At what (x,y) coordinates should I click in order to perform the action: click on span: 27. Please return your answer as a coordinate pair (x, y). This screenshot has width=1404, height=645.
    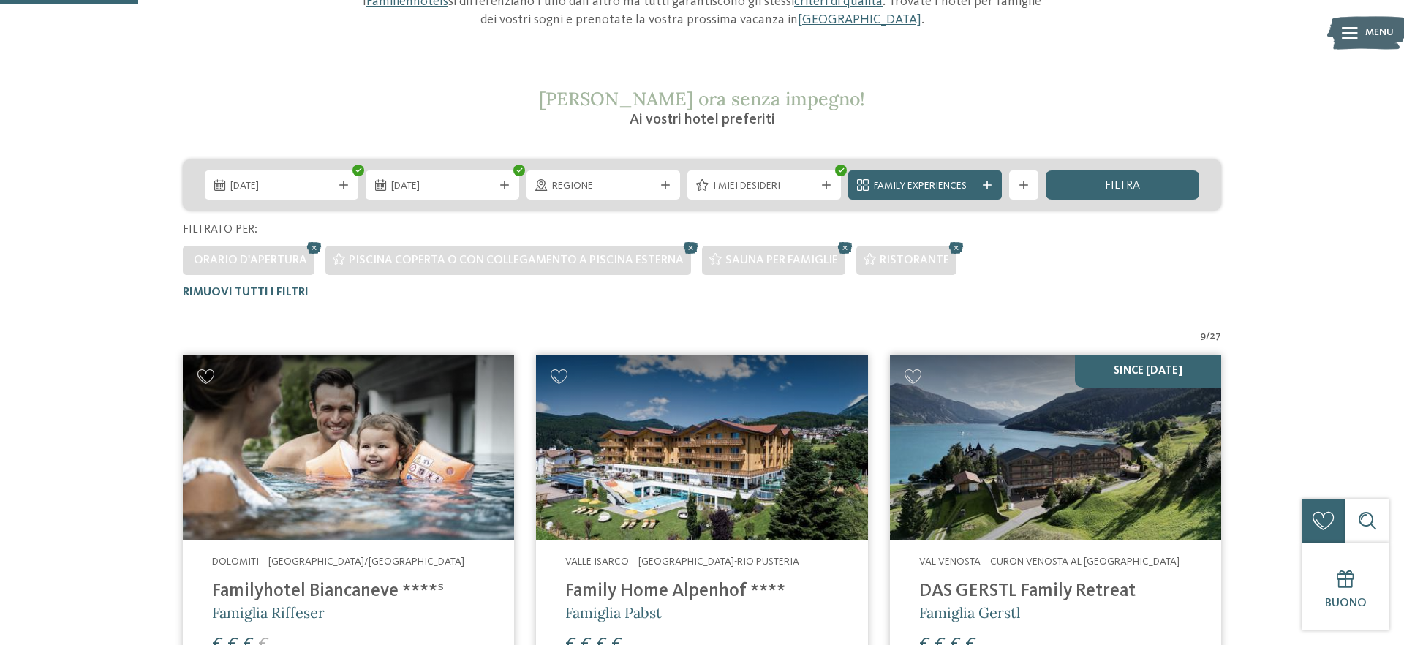
    Looking at the image, I should click on (1215, 336).